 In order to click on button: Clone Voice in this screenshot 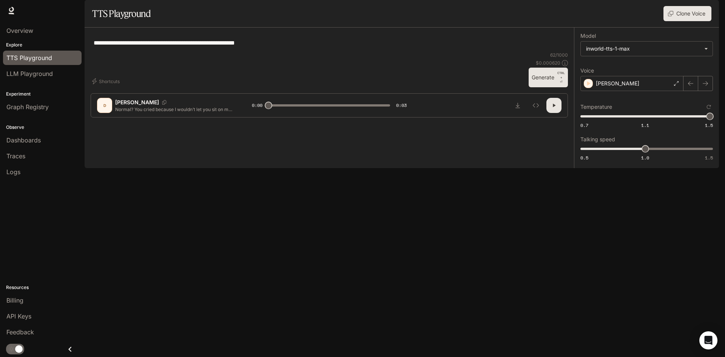, I will do `click(687, 14)`.